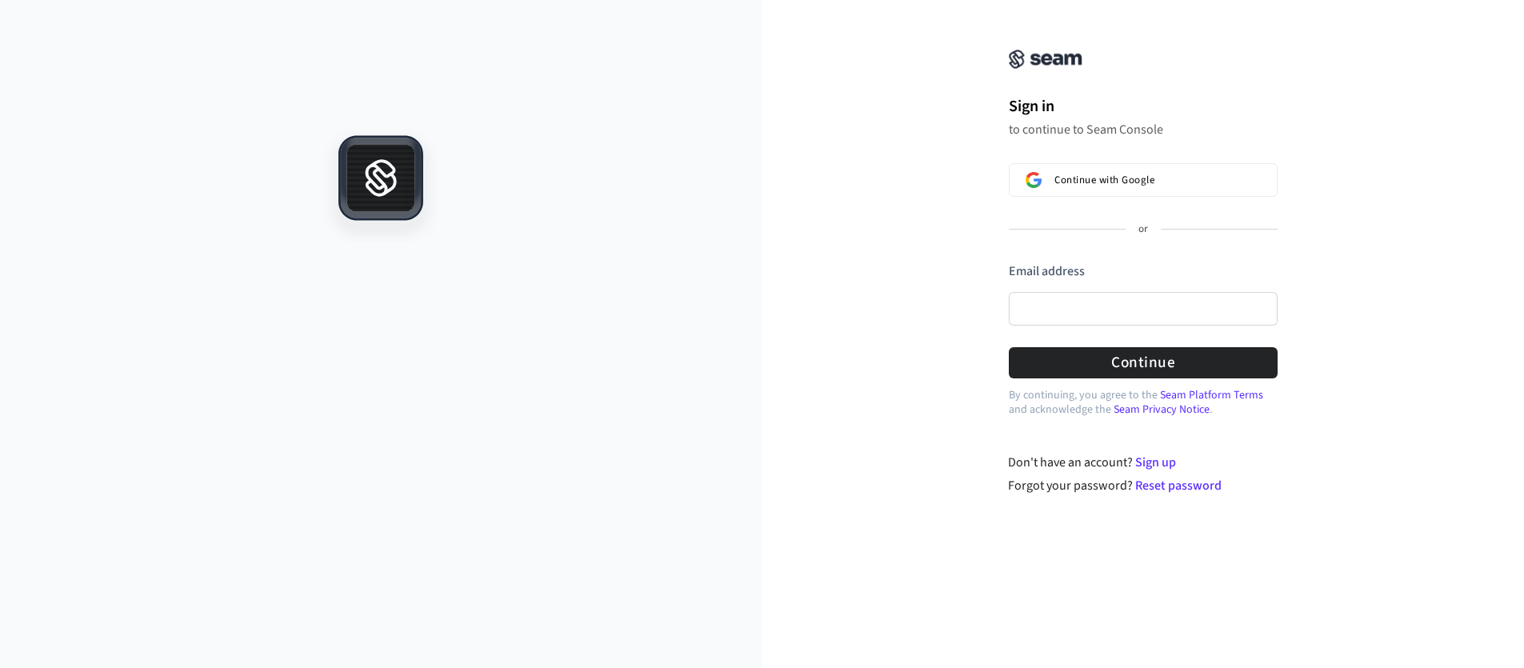 This screenshot has width=1524, height=668. Describe the element at coordinates (1104, 180) in the screenshot. I see `span: Continue with Google` at that location.